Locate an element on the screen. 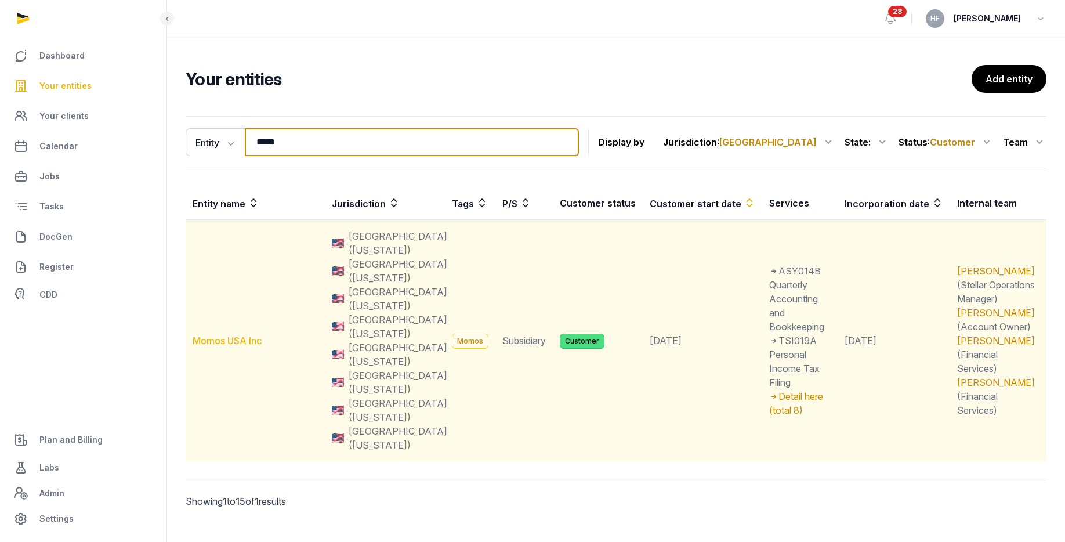  span: Jobs is located at coordinates (49, 176).